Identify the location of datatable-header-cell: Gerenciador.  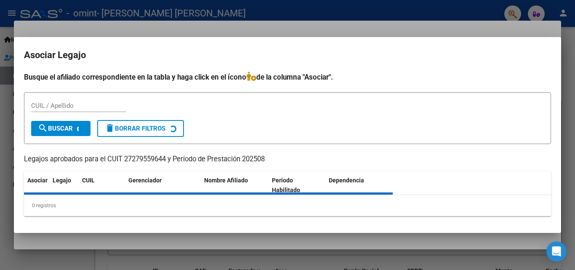
(163, 185).